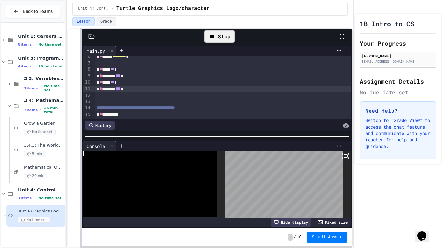 Image resolution: width=442 pixels, height=248 pixels. What do you see at coordinates (387, 24) in the screenshot?
I see `h1: 1B Intro to CS` at bounding box center [387, 24].